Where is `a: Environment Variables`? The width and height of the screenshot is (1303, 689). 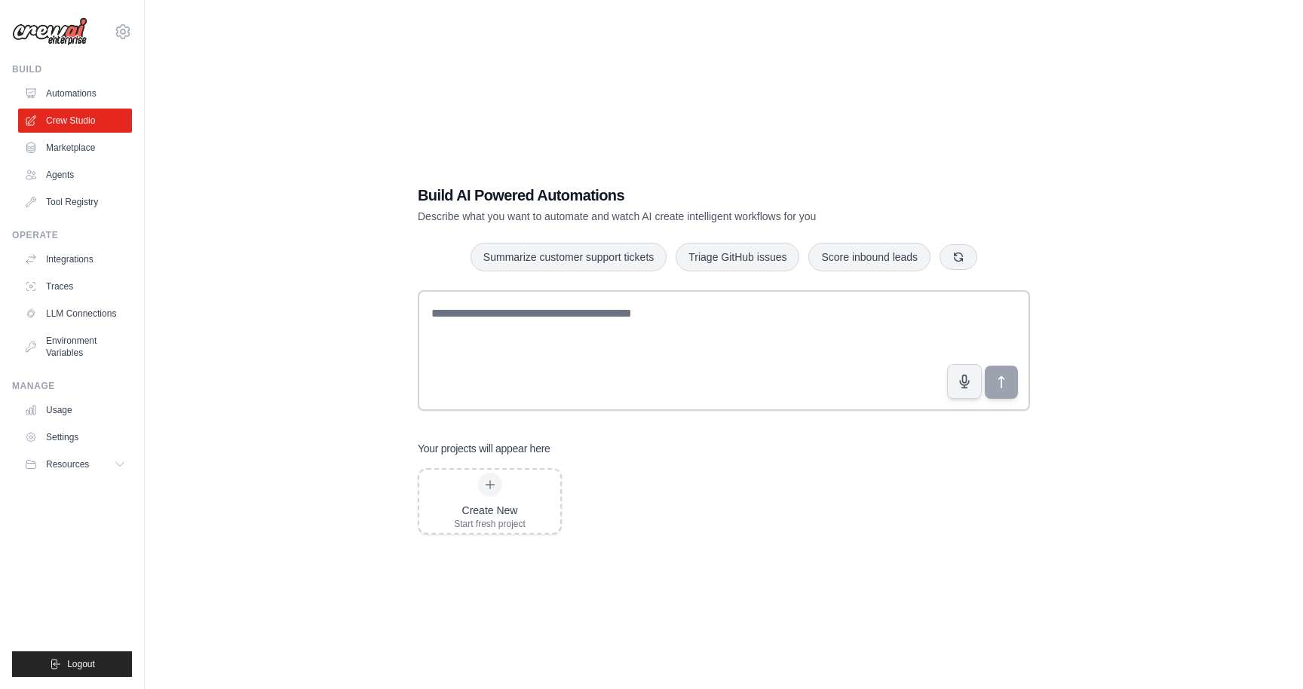
a: Environment Variables is located at coordinates (75, 347).